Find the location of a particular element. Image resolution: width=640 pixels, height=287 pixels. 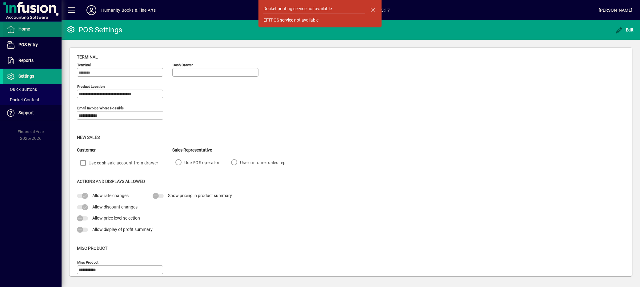

span: Allow price level selection is located at coordinates (116, 218).